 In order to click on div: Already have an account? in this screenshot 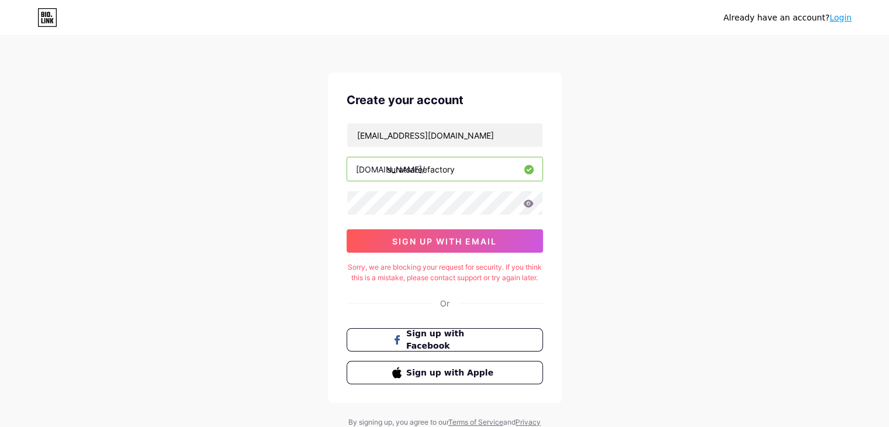, I will do `click(787, 18)`.